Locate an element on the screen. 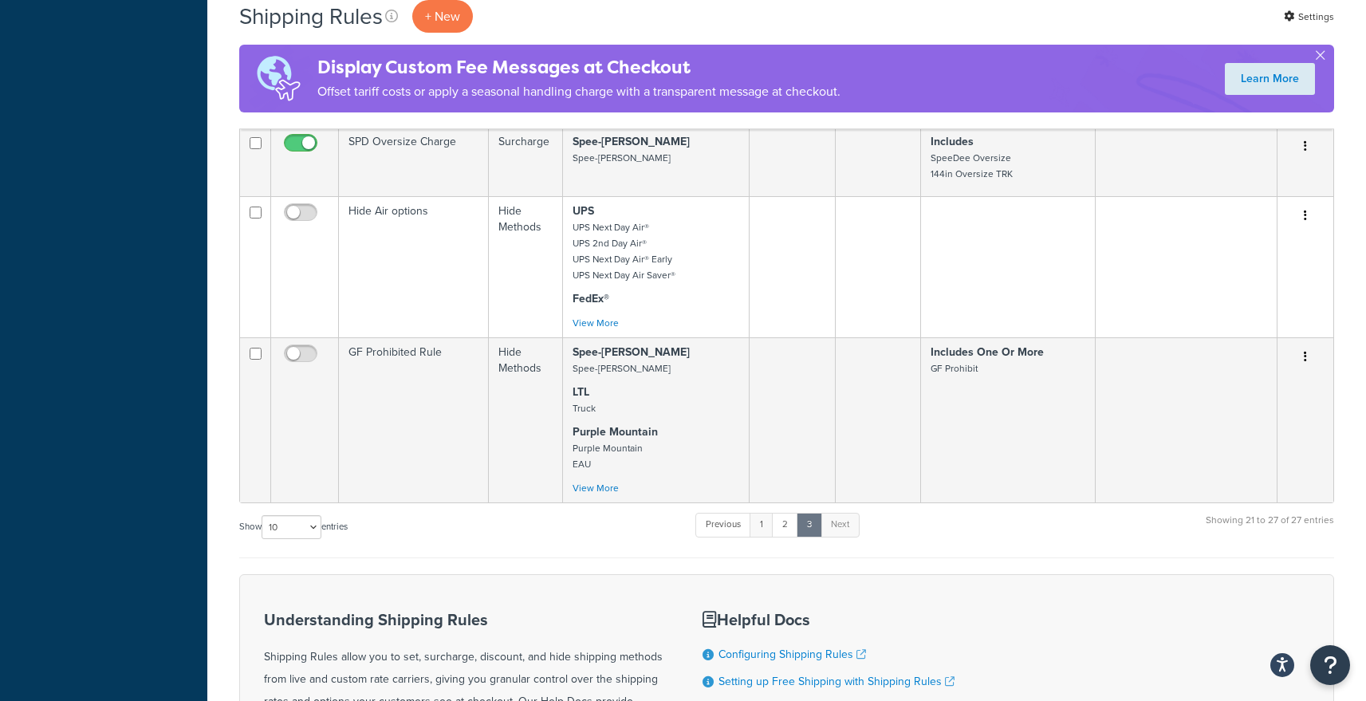  strong: UPS is located at coordinates (583, 211).